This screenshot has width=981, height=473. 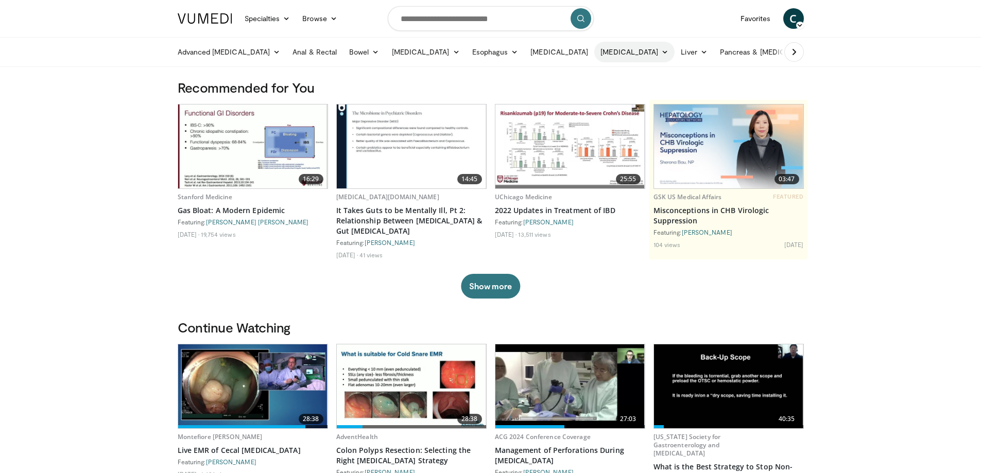 I want to click on a: Bowel, so click(x=364, y=52).